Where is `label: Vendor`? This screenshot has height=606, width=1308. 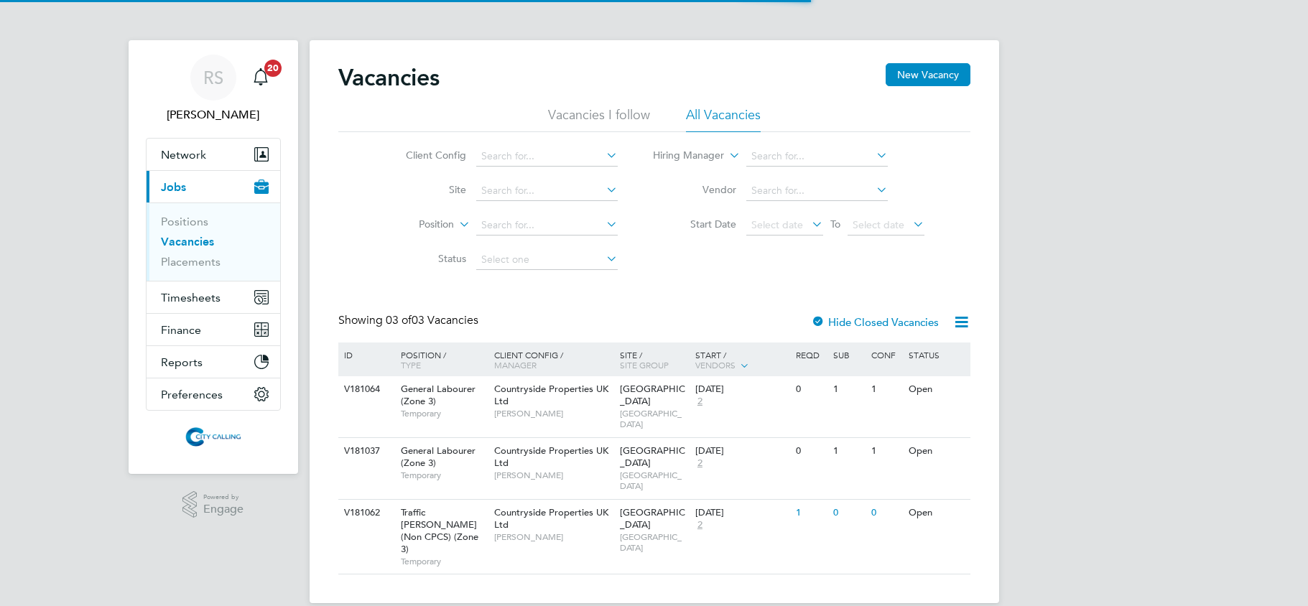
label: Vendor is located at coordinates (695, 190).